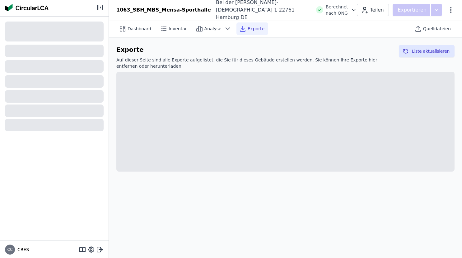  I want to click on h6: Exporte, so click(255, 50).